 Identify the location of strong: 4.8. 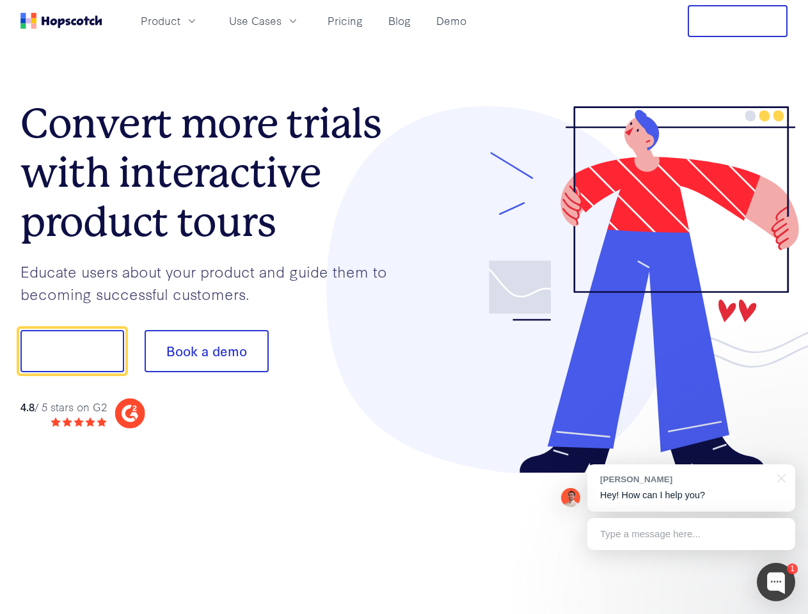
(28, 406).